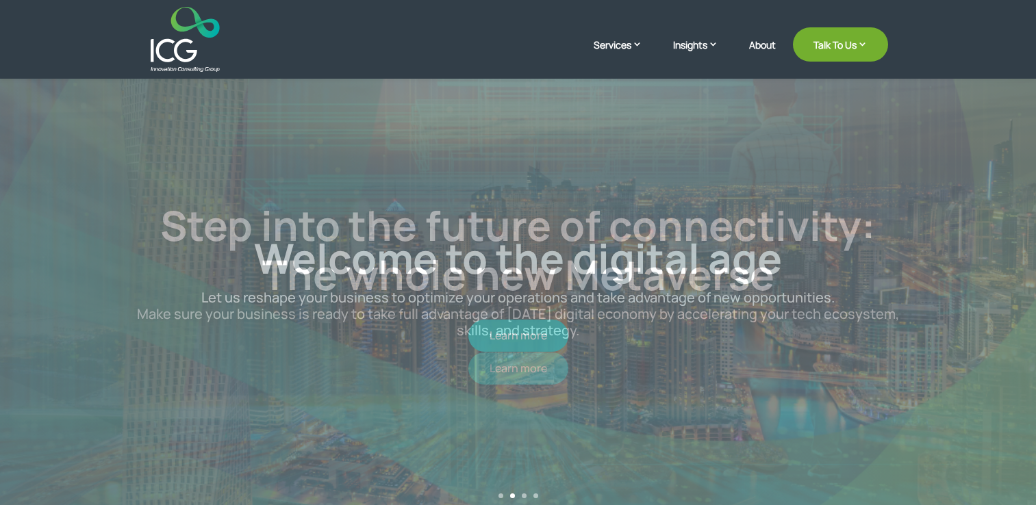 The height and width of the screenshot is (505, 1036). Describe the element at coordinates (512, 496) in the screenshot. I see `a: 2` at that location.